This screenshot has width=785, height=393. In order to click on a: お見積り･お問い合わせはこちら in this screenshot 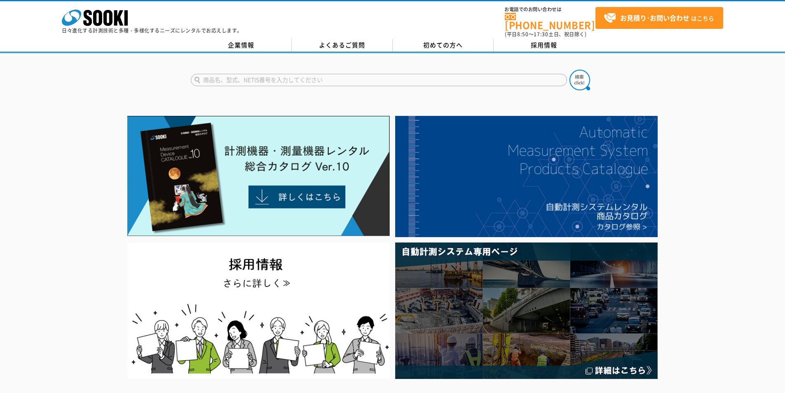, I will do `click(660, 18)`.